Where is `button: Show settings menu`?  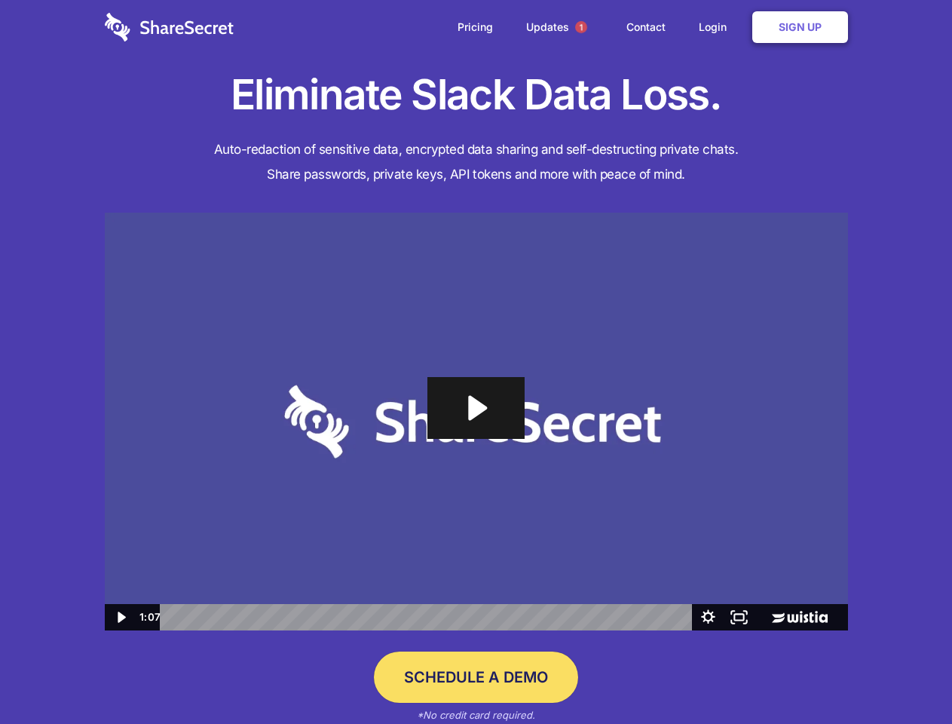 button: Show settings menu is located at coordinates (708, 617).